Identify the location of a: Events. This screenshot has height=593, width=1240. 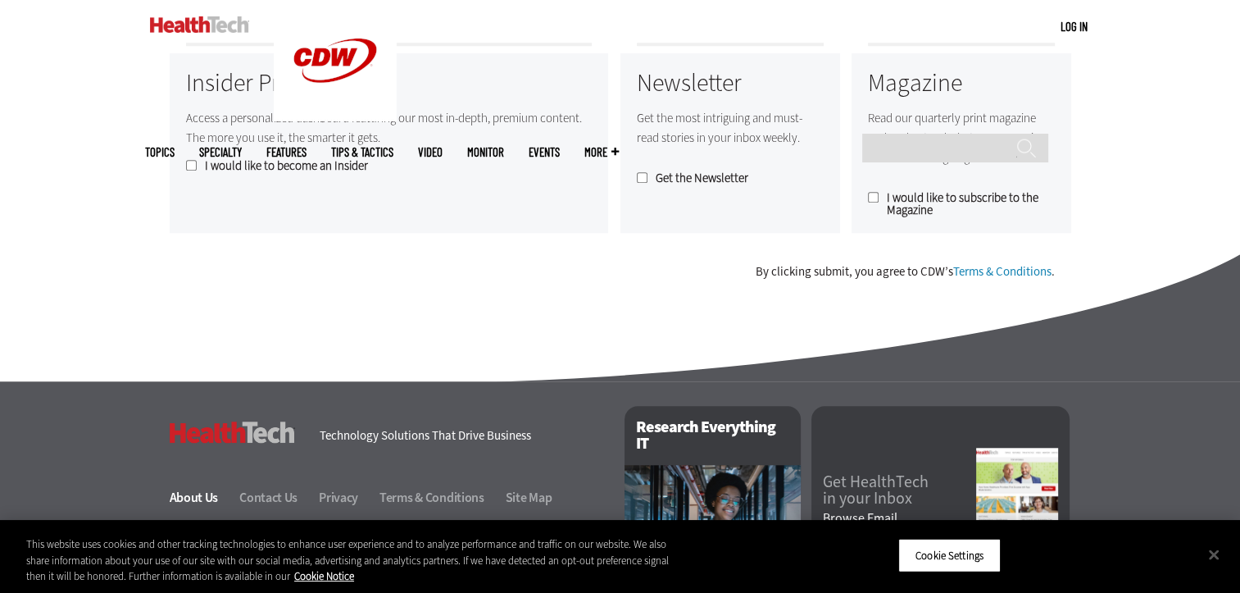
(544, 152).